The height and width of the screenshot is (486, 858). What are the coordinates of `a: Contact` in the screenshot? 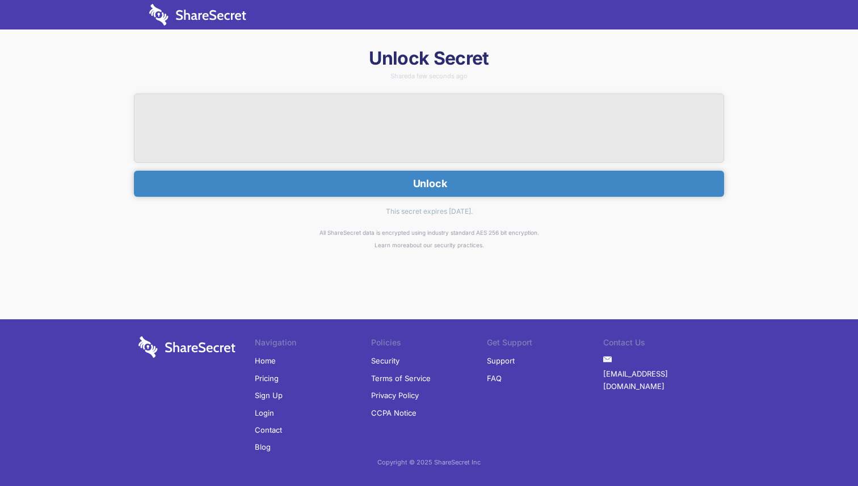 It's located at (268, 430).